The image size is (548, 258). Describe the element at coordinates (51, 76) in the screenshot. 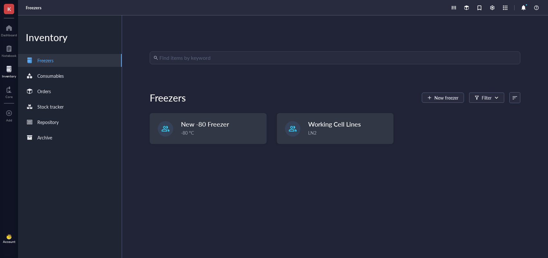

I see `div: Consumables` at that location.